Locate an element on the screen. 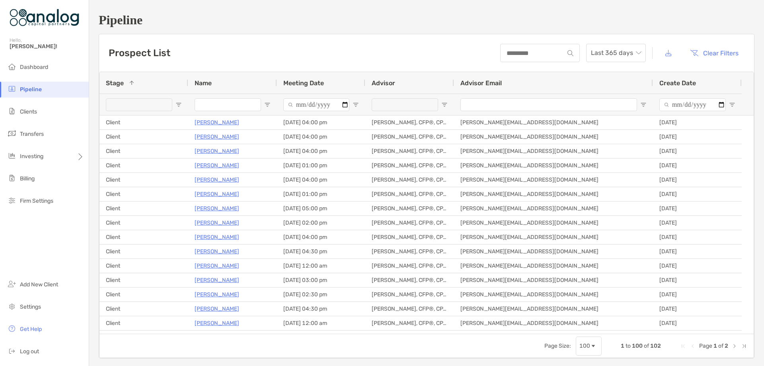 The height and width of the screenshot is (366, 764). div: Last Page is located at coordinates (744, 346).